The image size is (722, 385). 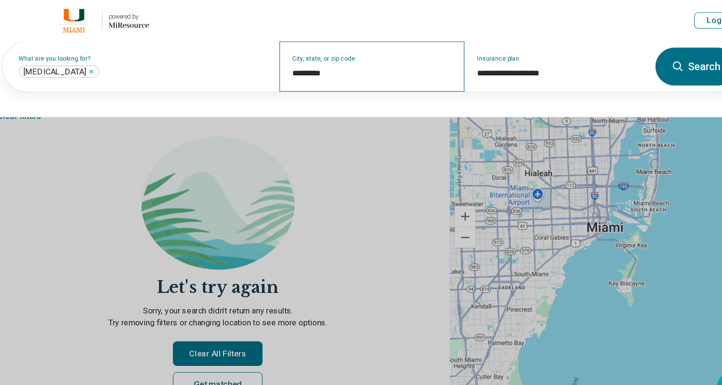 I want to click on img: University of Miami, so click(x=83, y=19).